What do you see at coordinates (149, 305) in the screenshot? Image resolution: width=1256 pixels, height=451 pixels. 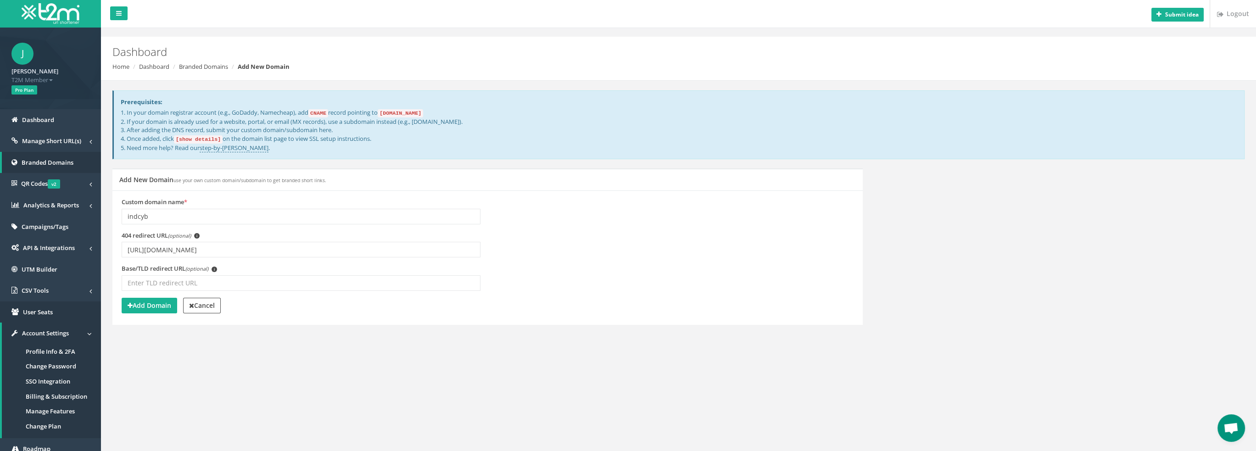 I see `strong: Add Domain` at bounding box center [149, 305].